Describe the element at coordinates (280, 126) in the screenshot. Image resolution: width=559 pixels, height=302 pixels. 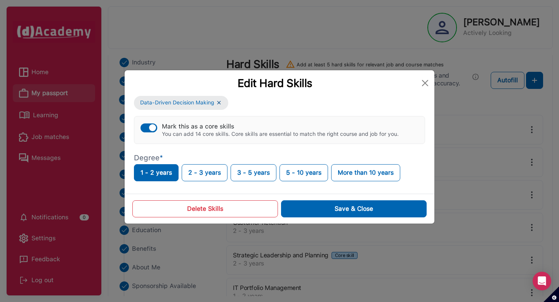
I see `div: Mark this as a core skills` at that location.